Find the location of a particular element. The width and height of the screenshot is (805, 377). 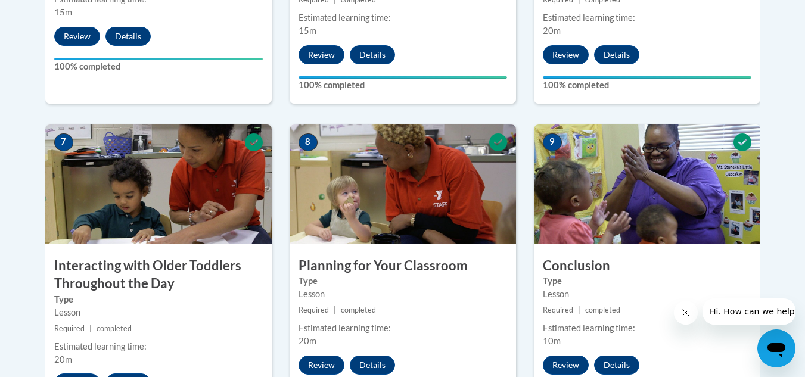

span: 8 is located at coordinates (308, 142).